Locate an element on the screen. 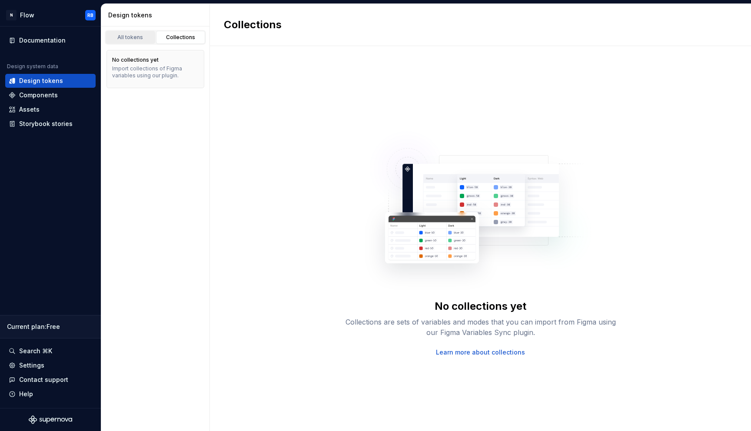  button: NFlowRB is located at coordinates (50, 15).